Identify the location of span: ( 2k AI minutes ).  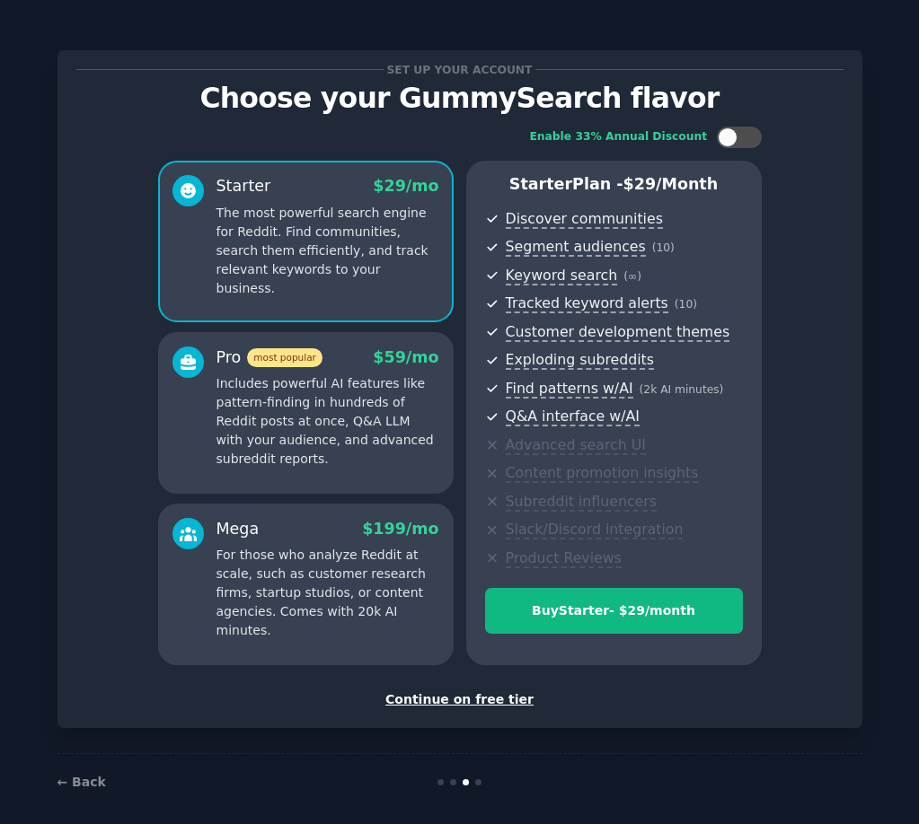
(682, 390).